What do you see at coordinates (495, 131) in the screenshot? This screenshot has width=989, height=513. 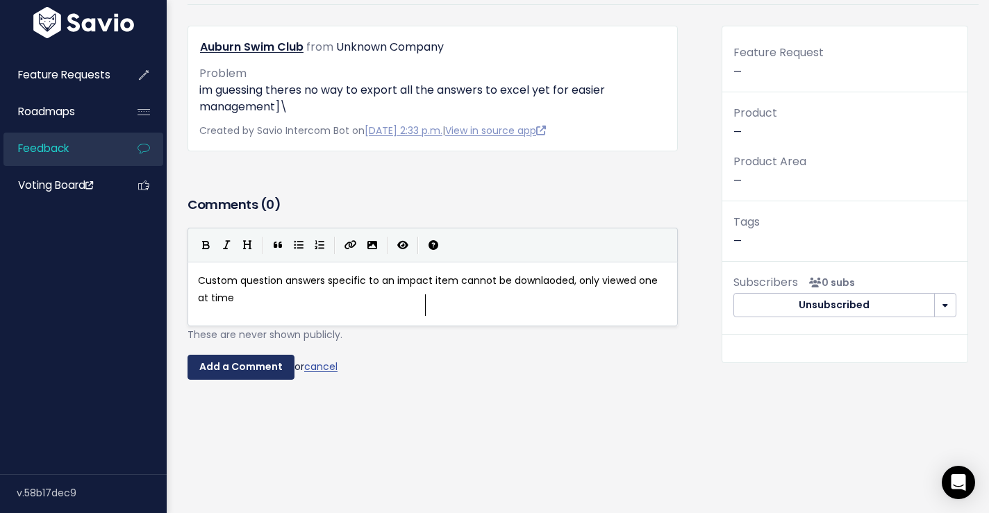 I see `a: View in source app` at bounding box center [495, 131].